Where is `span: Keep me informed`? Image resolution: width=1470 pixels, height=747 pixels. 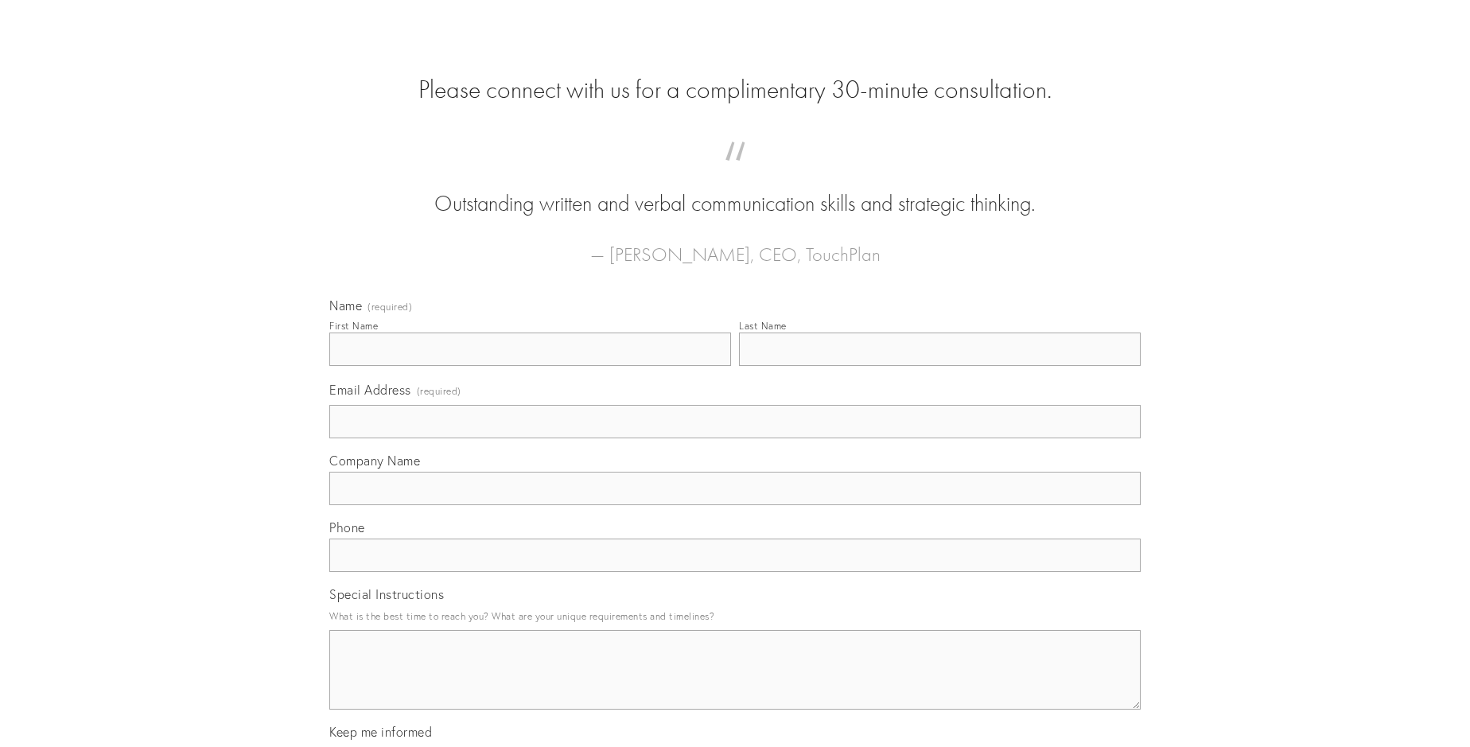
span: Keep me informed is located at coordinates (380, 732).